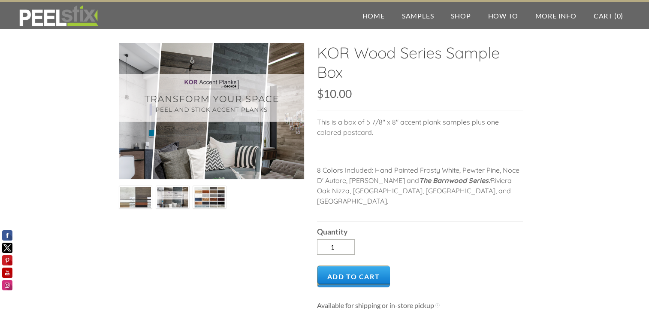  Describe the element at coordinates (608, 15) in the screenshot. I see `a: Cart (0)` at that location.